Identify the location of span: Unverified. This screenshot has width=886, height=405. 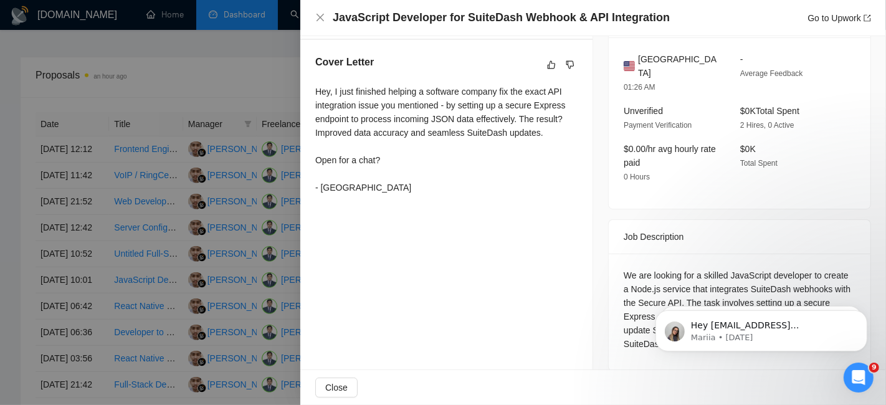
(643, 111).